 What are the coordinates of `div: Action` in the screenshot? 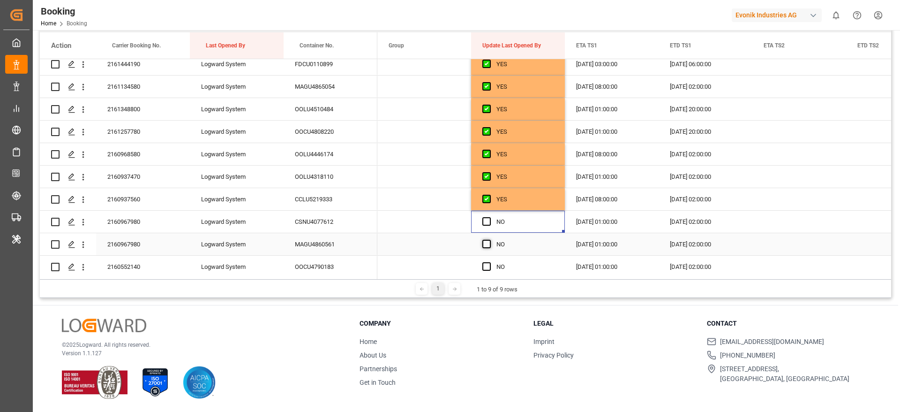 It's located at (61, 45).